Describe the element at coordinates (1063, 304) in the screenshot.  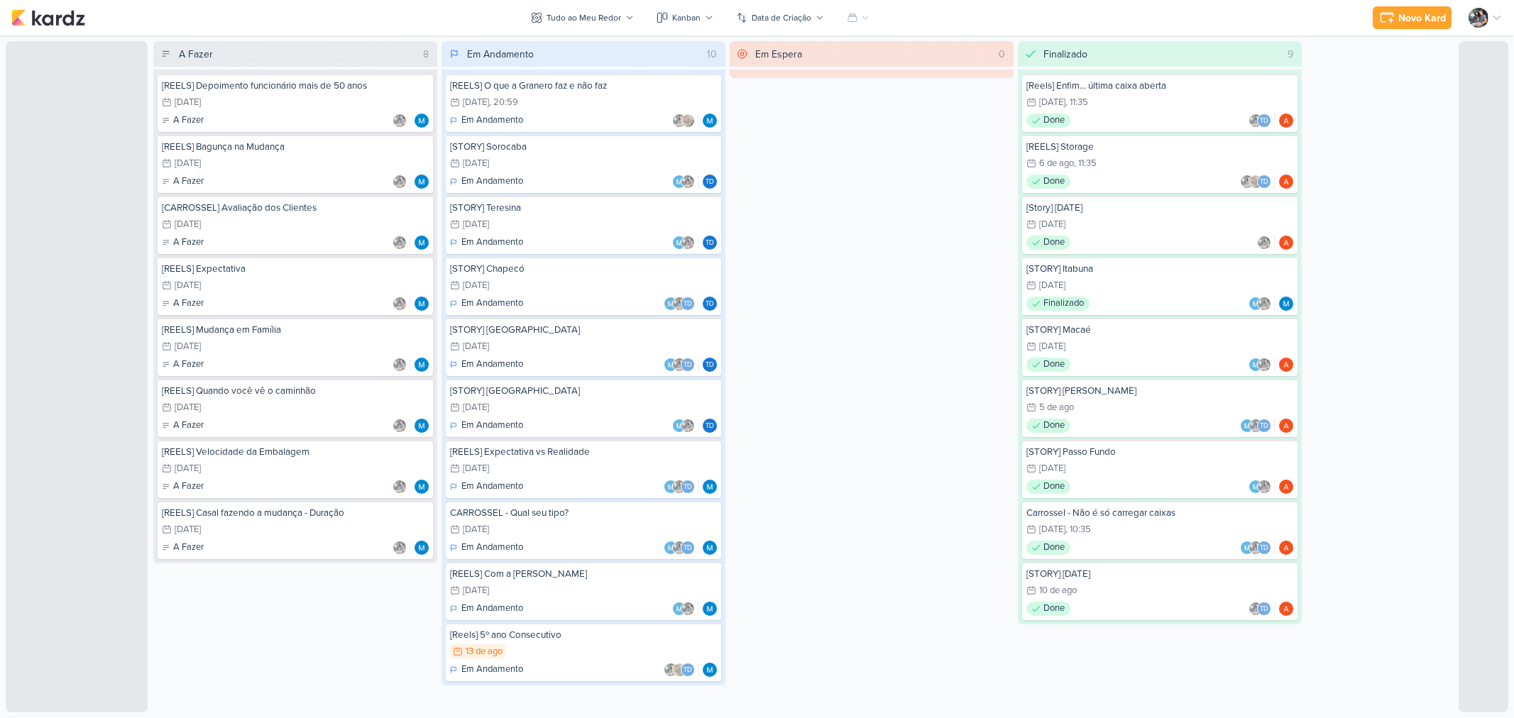
I see `p: Finalizado` at that location.